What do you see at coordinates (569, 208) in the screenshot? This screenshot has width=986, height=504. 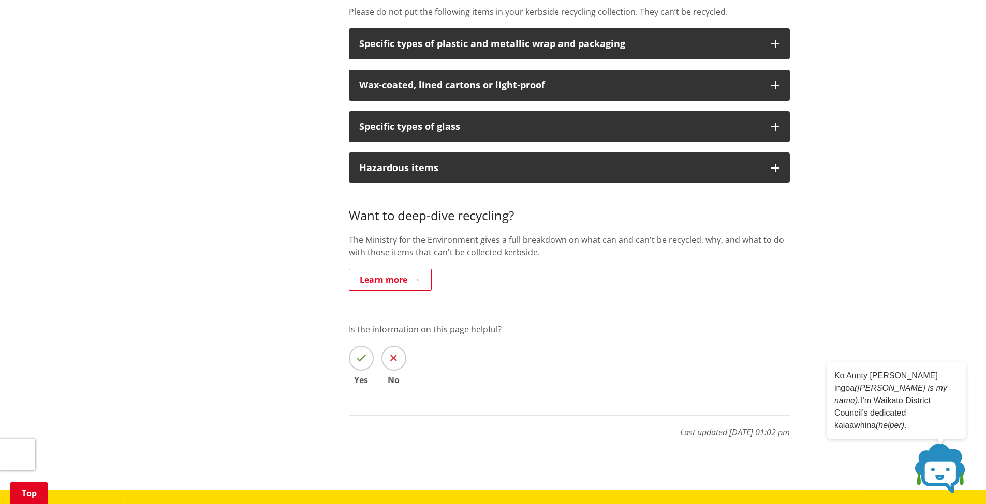 I see `h3: Want to deep-dive recycling?` at bounding box center [569, 208].